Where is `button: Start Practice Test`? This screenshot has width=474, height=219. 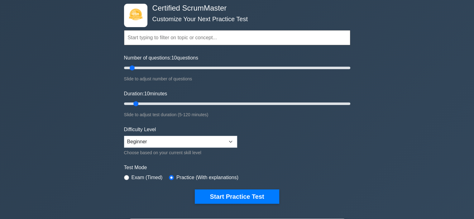 button: Start Practice Test is located at coordinates (237, 197).